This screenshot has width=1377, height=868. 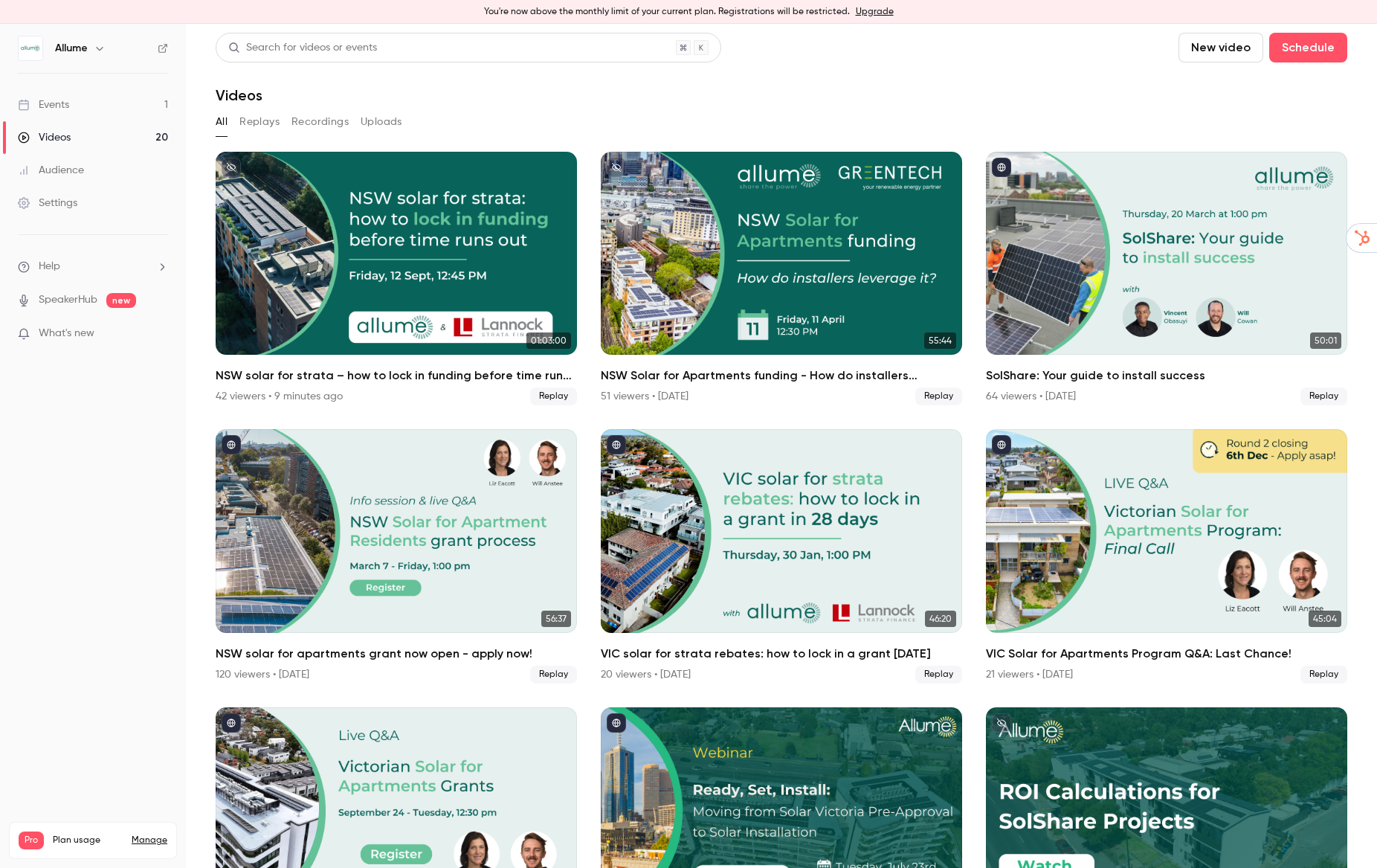 What do you see at coordinates (150, 840) in the screenshot?
I see `a: Manage` at bounding box center [150, 840].